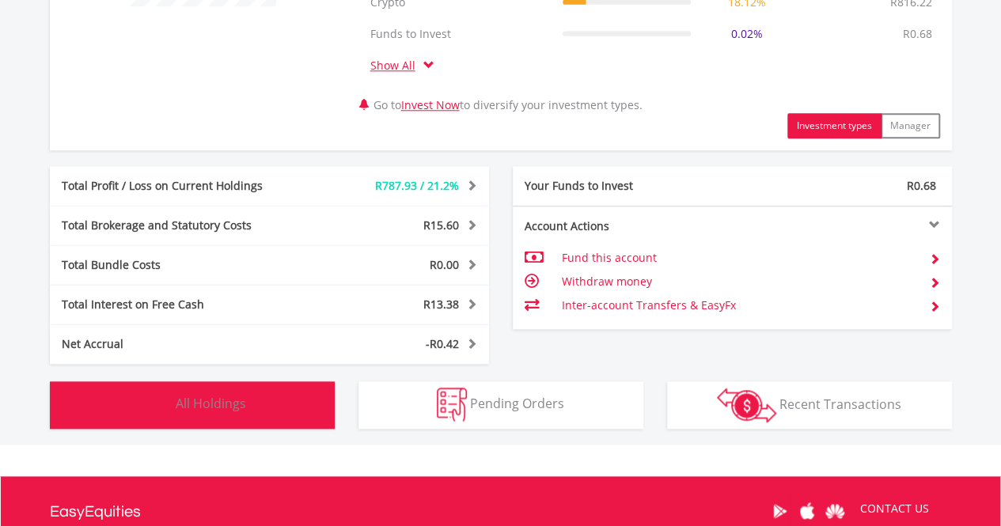 This screenshot has width=1001, height=526. Describe the element at coordinates (178, 305) in the screenshot. I see `div: Total Interest on Free Cash` at that location.